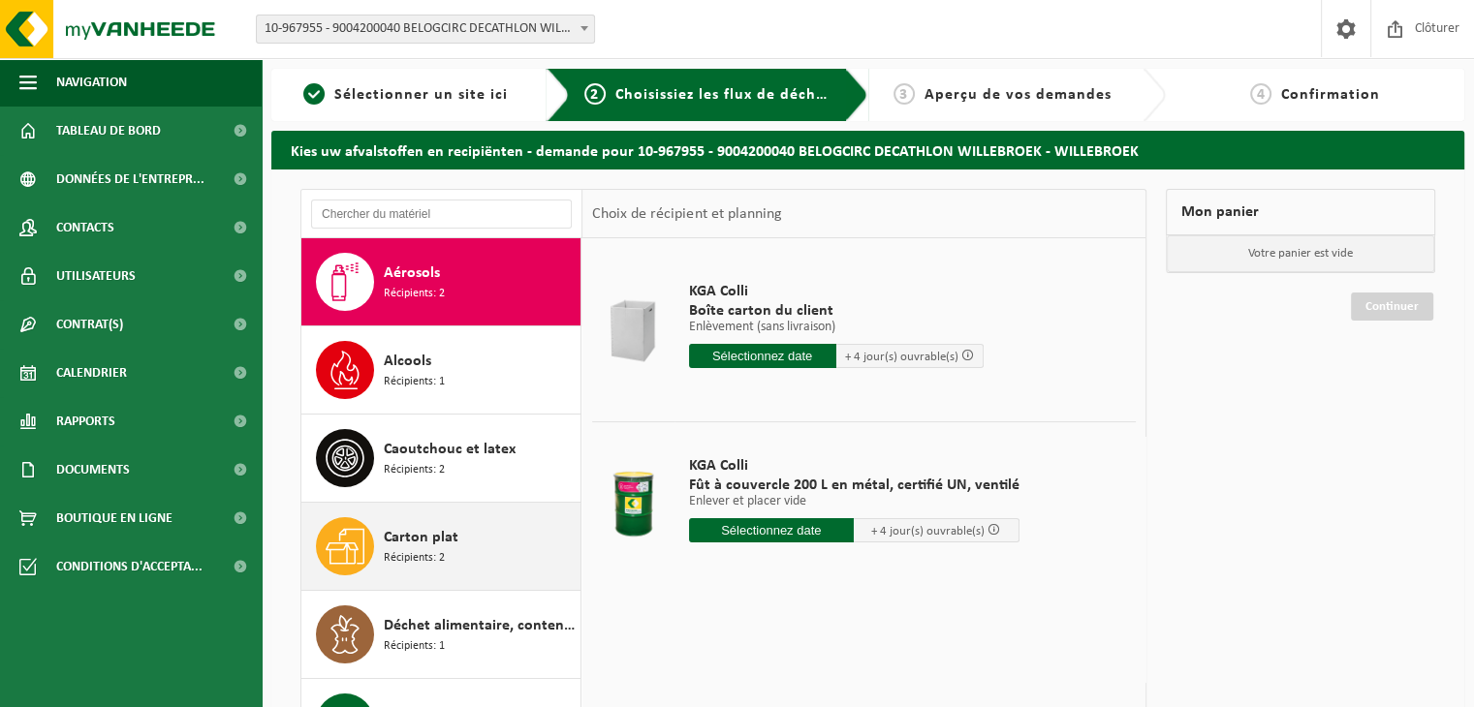 The height and width of the screenshot is (707, 1474). Describe the element at coordinates (85, 421) in the screenshot. I see `span: Rapports` at that location.